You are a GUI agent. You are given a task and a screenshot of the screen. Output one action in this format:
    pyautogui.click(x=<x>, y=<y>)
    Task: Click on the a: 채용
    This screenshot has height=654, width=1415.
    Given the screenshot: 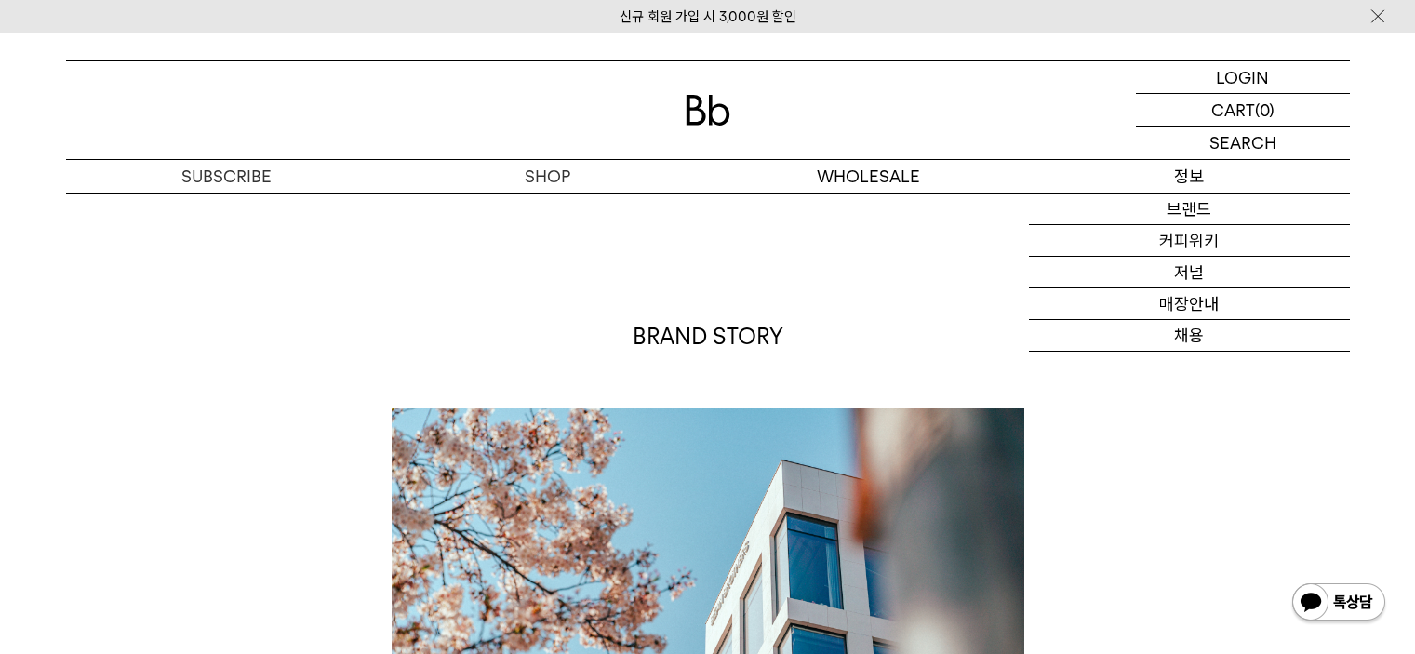 What is the action you would take?
    pyautogui.click(x=1189, y=336)
    